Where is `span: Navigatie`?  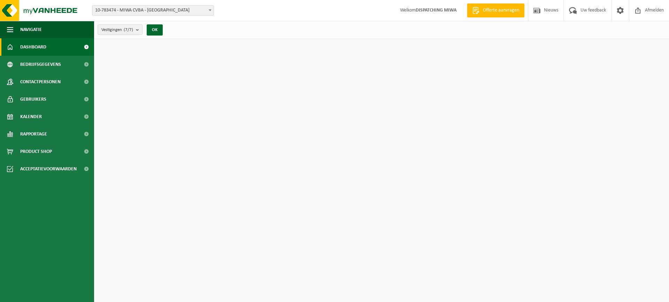 span: Navigatie is located at coordinates (31, 30).